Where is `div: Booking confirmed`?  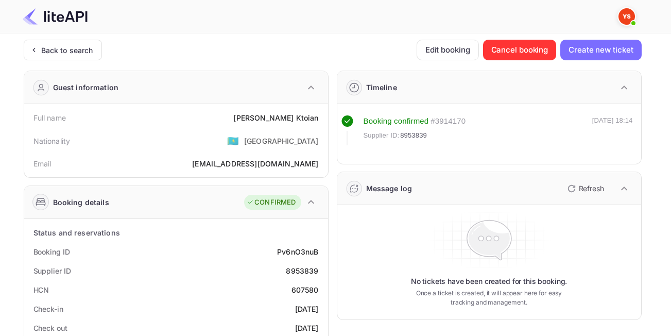
div: Booking confirmed is located at coordinates (396, 121).